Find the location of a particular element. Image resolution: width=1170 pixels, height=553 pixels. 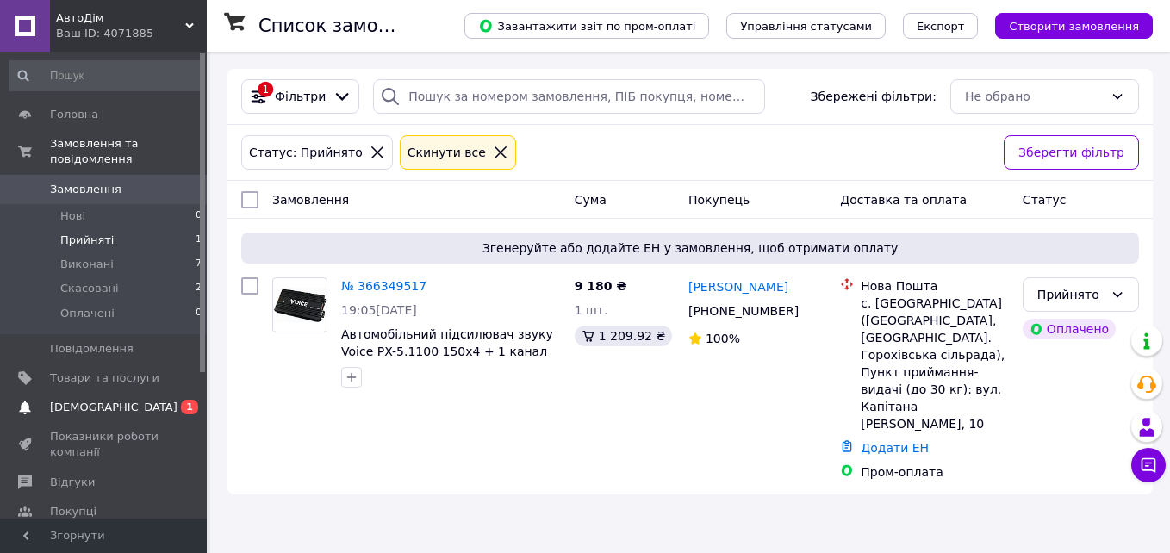

span: Покупці is located at coordinates (73, 512).